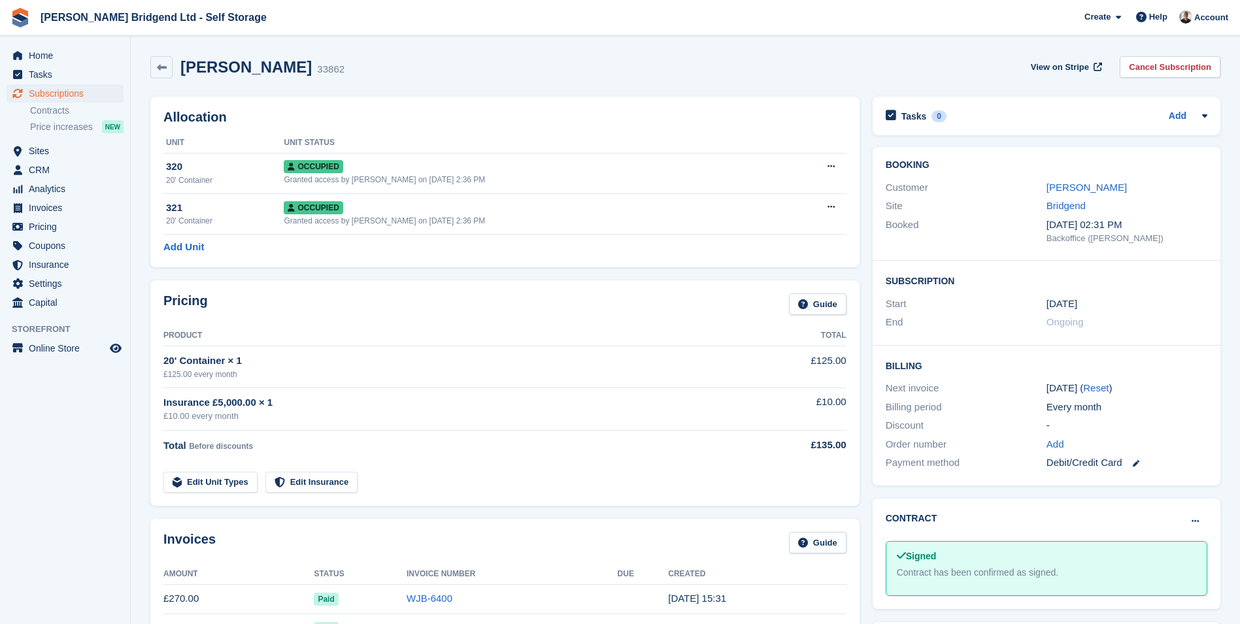 The image size is (1240, 624). I want to click on div: NEW, so click(112, 127).